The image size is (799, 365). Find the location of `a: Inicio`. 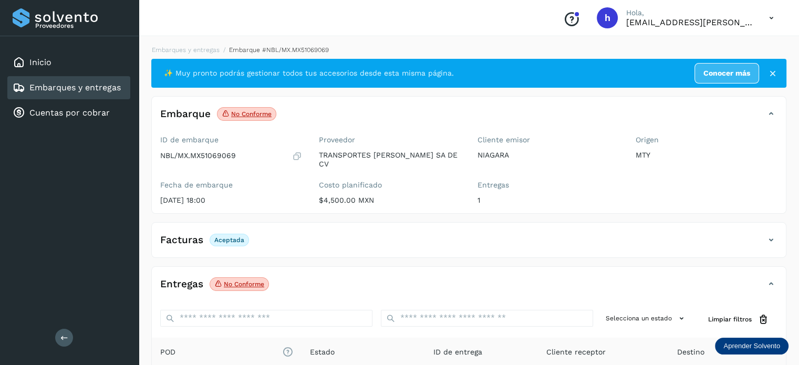

a: Inicio is located at coordinates (40, 62).